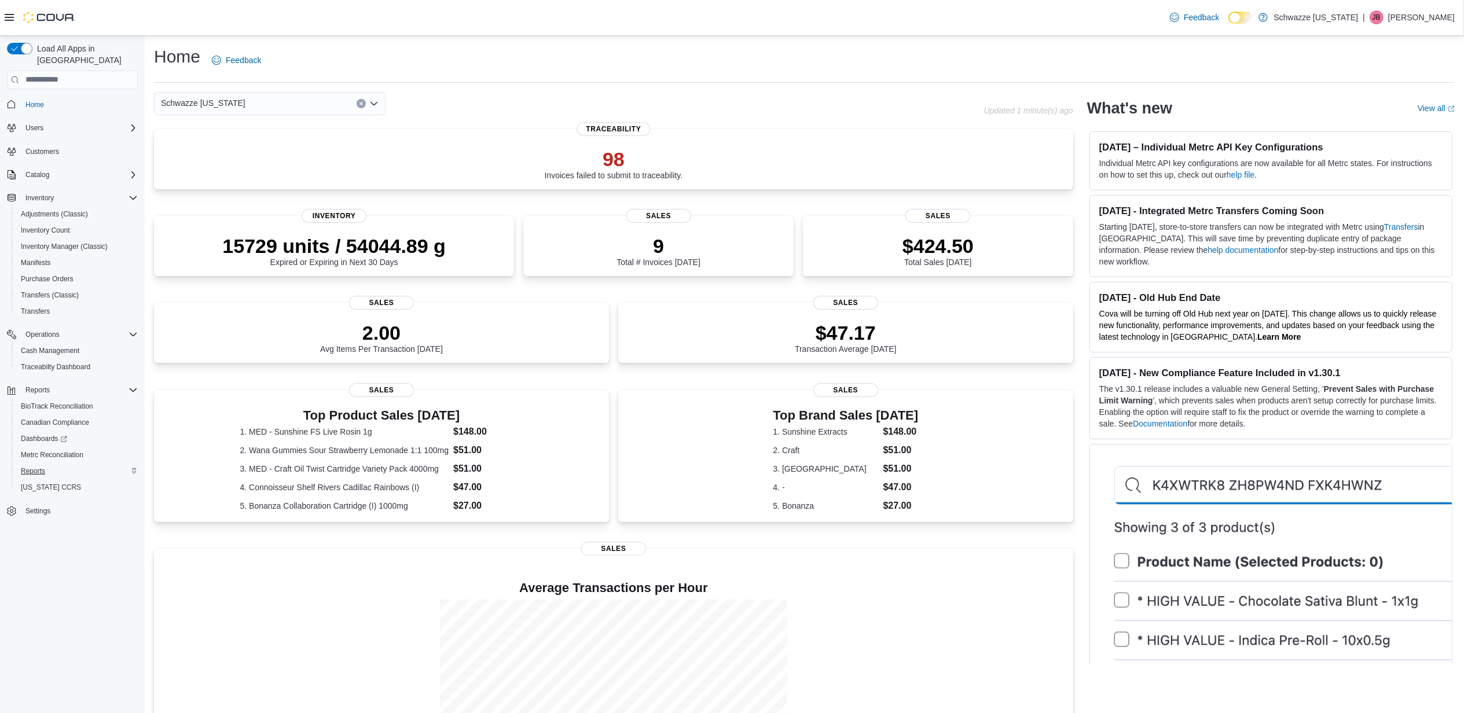 Image resolution: width=1464 pixels, height=713 pixels. I want to click on button: Catalog, so click(72, 175).